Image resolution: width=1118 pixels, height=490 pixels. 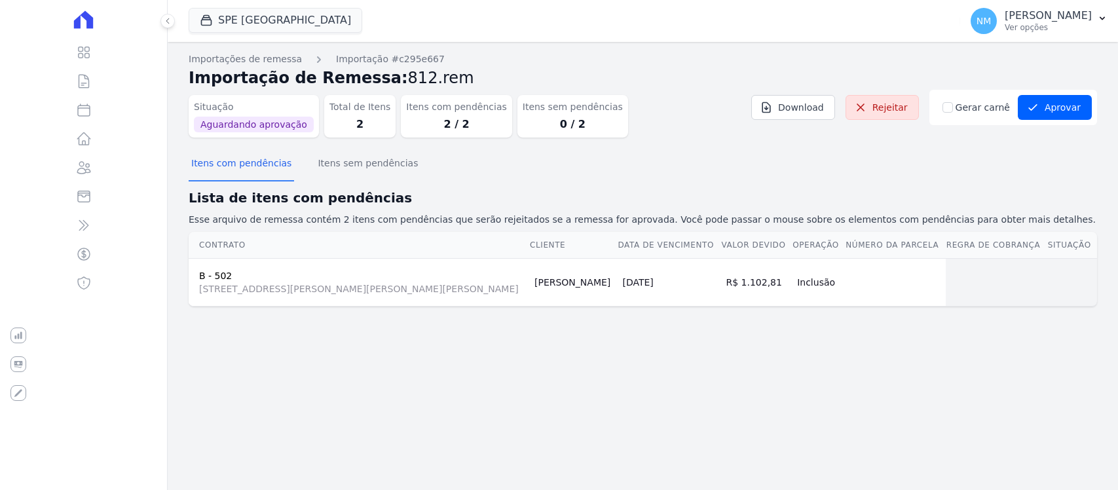 I want to click on button: Itens com pendências, so click(x=241, y=164).